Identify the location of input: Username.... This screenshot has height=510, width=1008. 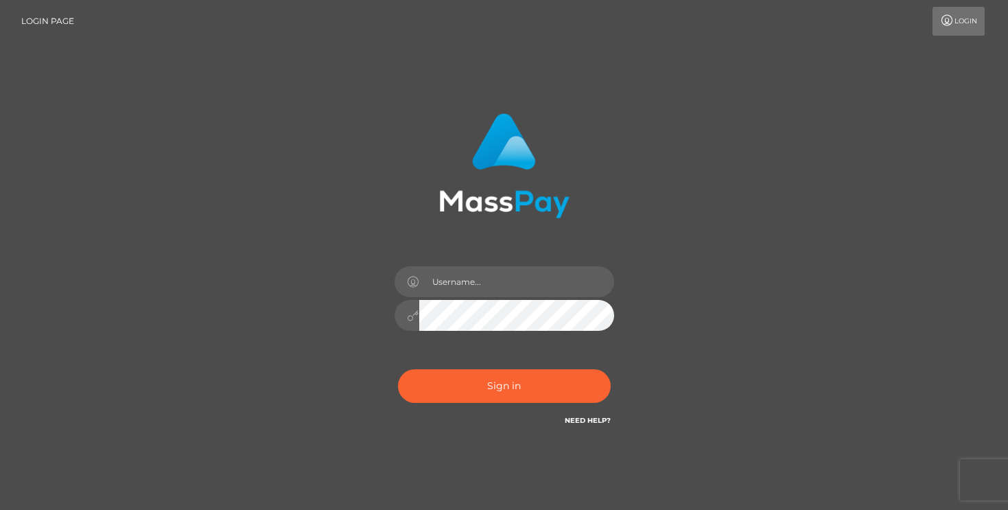
(517, 281).